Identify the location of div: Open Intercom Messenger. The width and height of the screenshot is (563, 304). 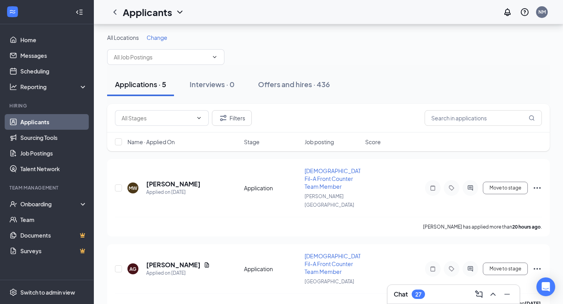
(546, 287).